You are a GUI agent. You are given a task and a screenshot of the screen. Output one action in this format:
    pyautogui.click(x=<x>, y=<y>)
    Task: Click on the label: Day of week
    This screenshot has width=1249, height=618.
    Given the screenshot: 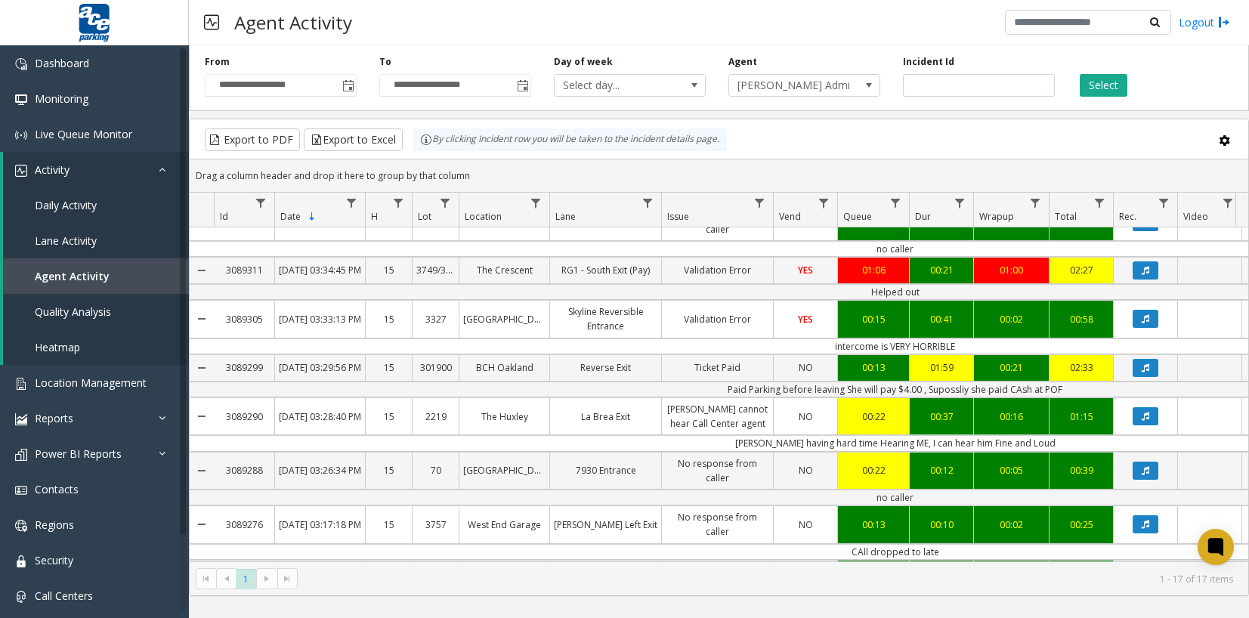 What is the action you would take?
    pyautogui.click(x=583, y=62)
    